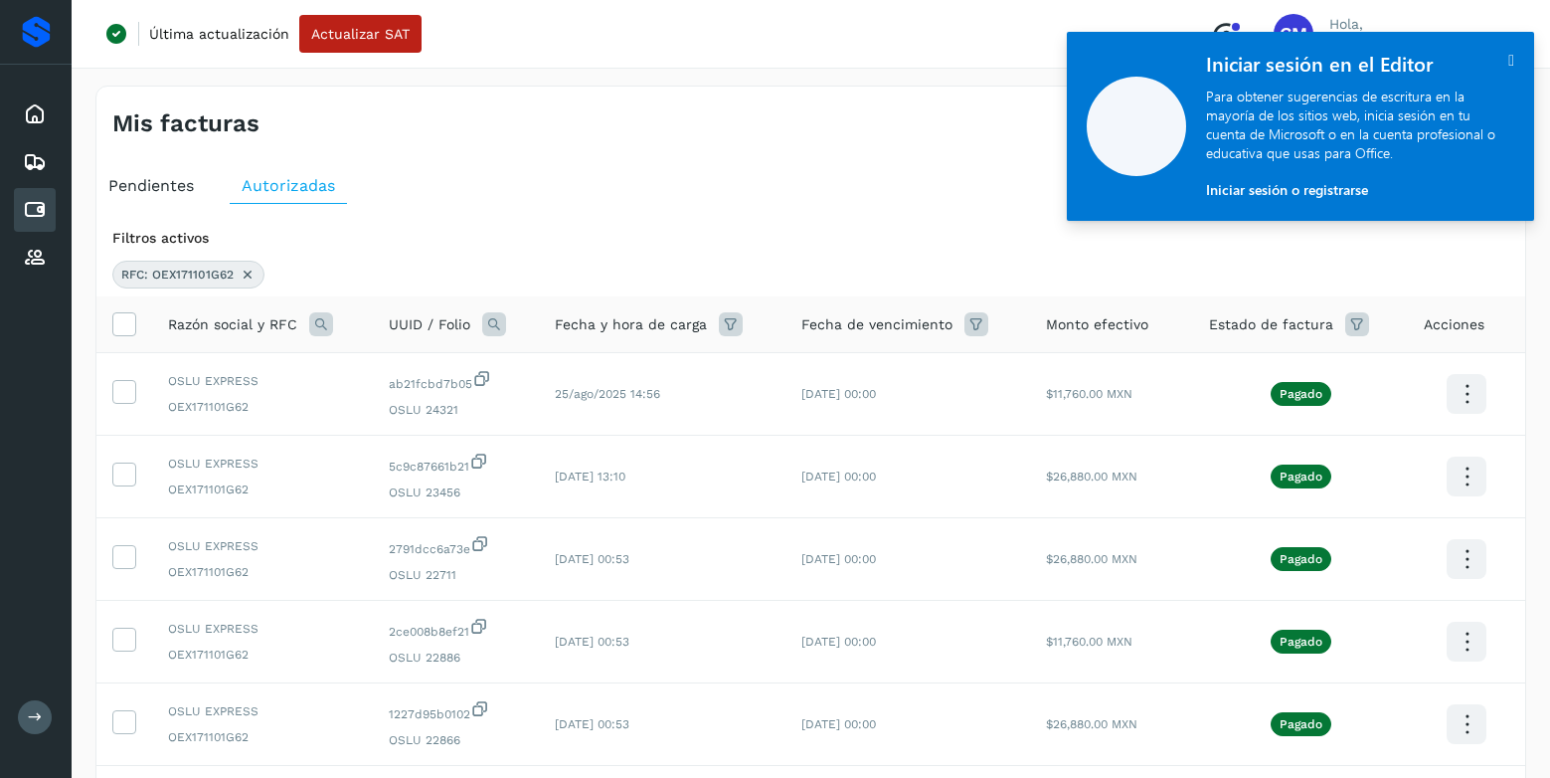  Describe the element at coordinates (456, 711) in the screenshot. I see `span: 1227d95b0102` at that location.